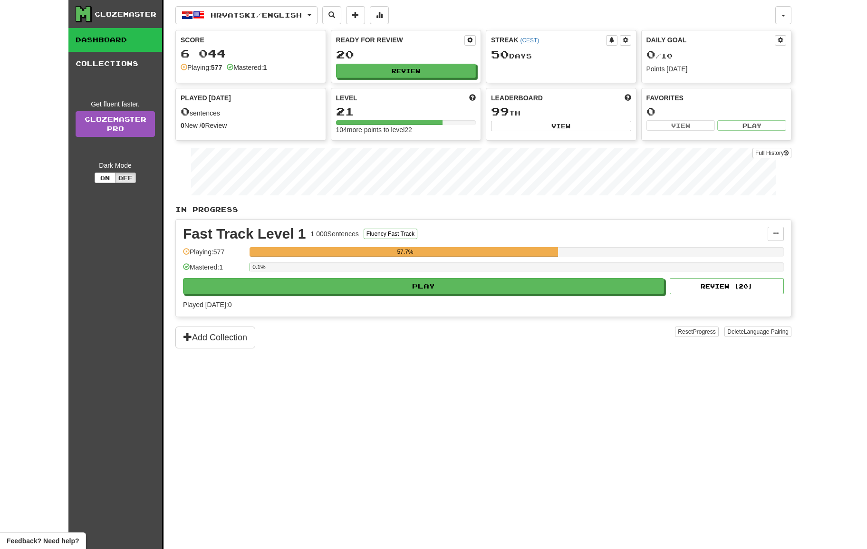 This screenshot has height=549, width=867. What do you see at coordinates (406, 54) in the screenshot?
I see `div: 20` at bounding box center [406, 54].